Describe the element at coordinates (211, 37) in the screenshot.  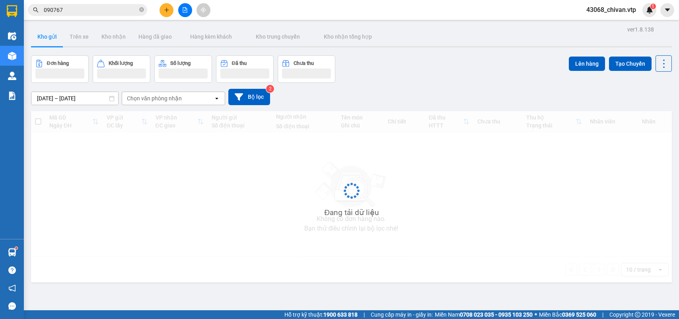
I see `span: Hàng kèm khách` at that location.